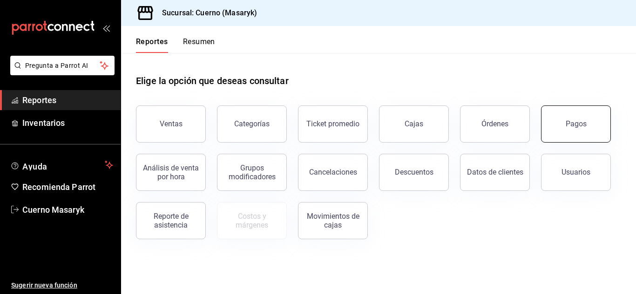 This screenshot has height=294, width=636. I want to click on span: Pregunta a Parrot AI, so click(62, 66).